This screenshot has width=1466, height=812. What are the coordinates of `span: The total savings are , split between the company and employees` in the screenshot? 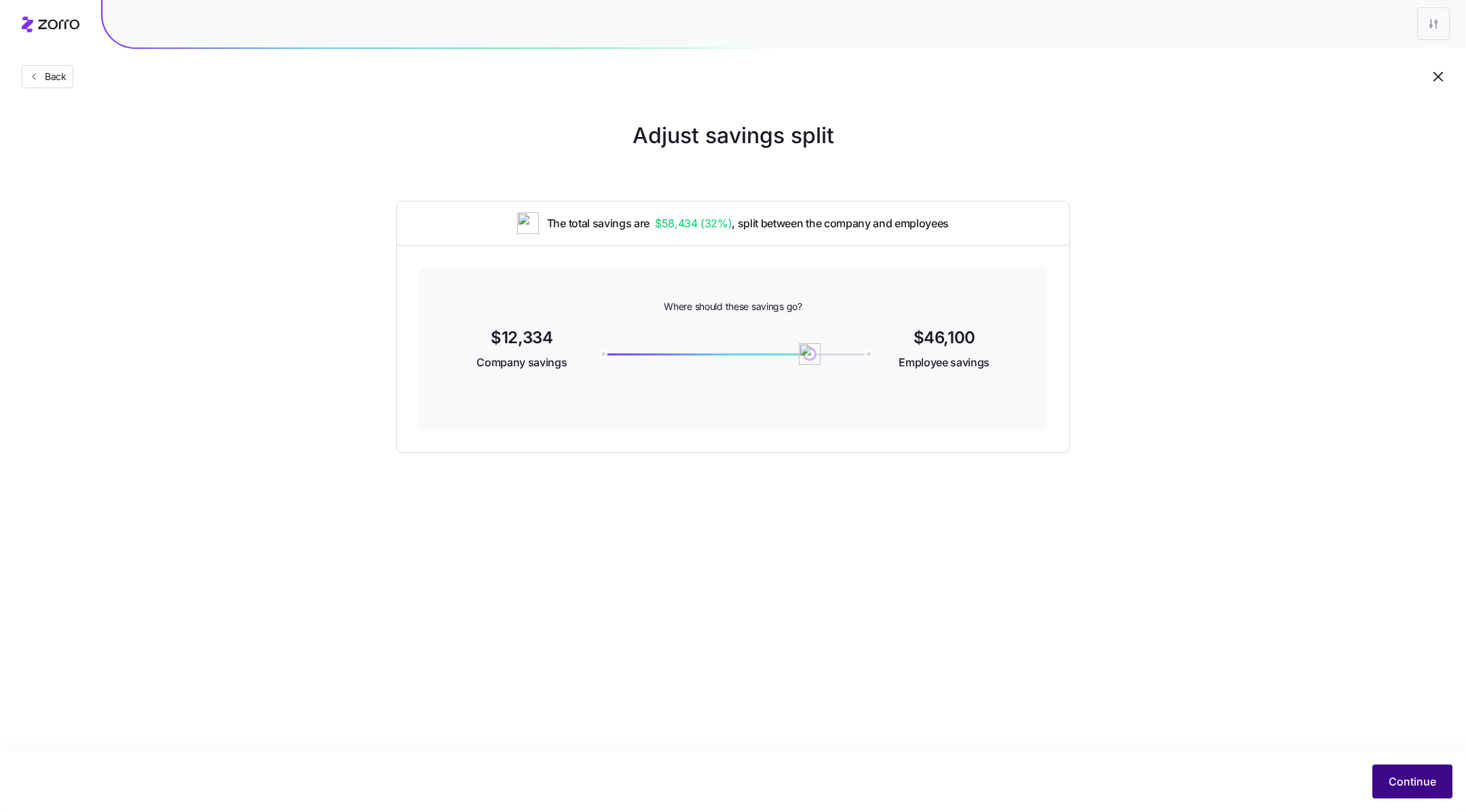 It's located at (748, 223).